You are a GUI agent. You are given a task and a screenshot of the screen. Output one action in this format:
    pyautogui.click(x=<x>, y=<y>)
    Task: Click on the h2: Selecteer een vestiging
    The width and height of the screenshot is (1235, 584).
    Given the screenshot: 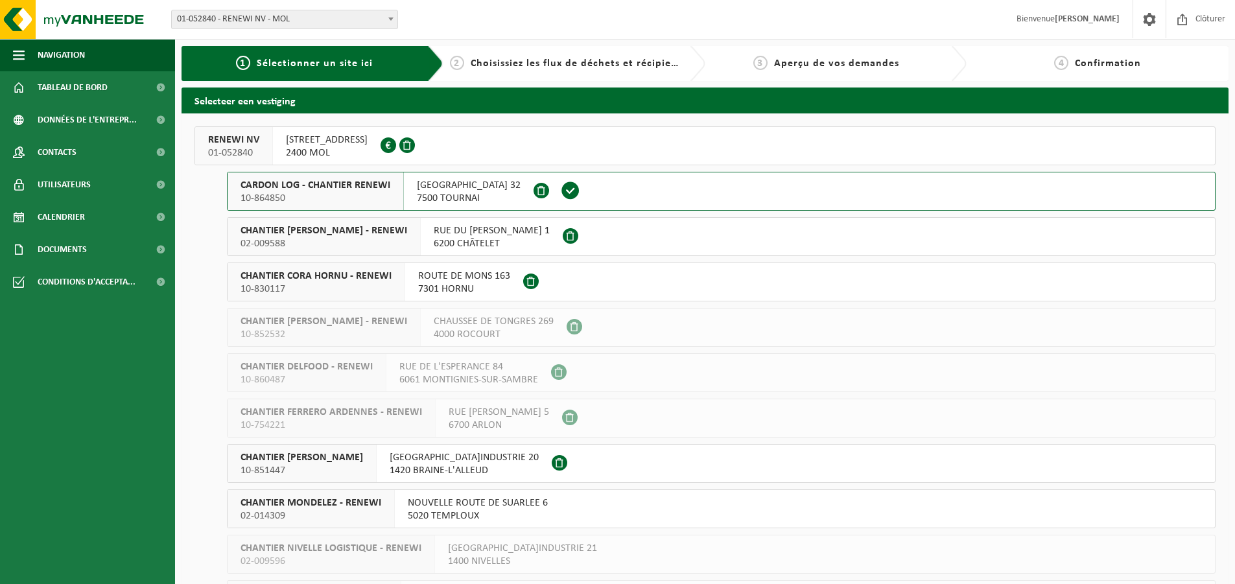 What is the action you would take?
    pyautogui.click(x=704, y=100)
    